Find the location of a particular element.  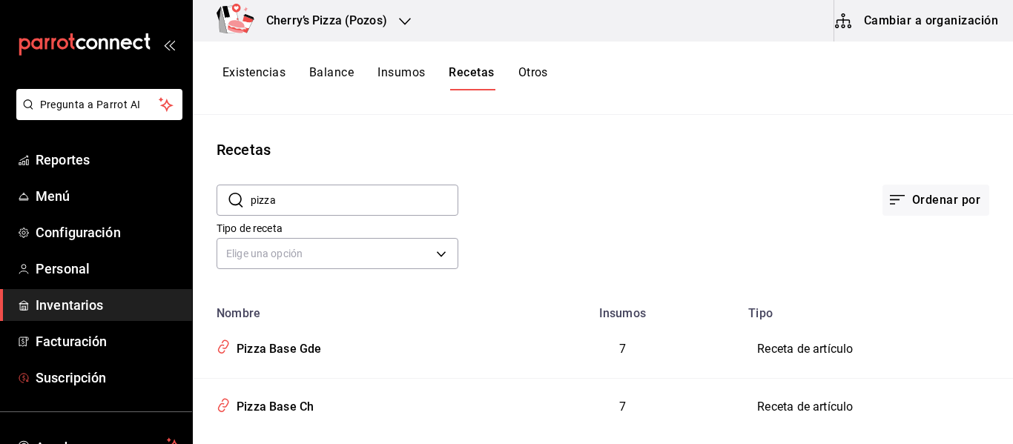

span: Reportes is located at coordinates (107, 159).